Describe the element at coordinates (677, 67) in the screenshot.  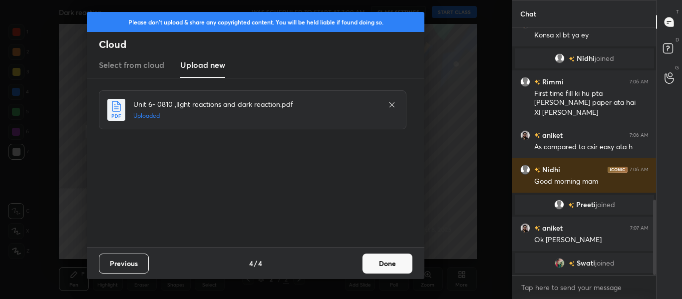
I see `p: G` at that location.